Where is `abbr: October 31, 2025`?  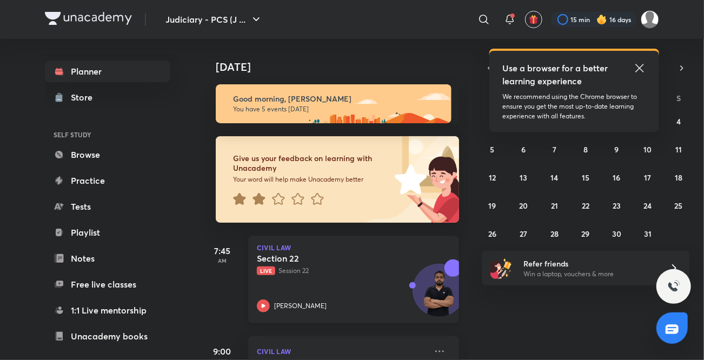
abbr: October 31, 2025 is located at coordinates (648, 234).